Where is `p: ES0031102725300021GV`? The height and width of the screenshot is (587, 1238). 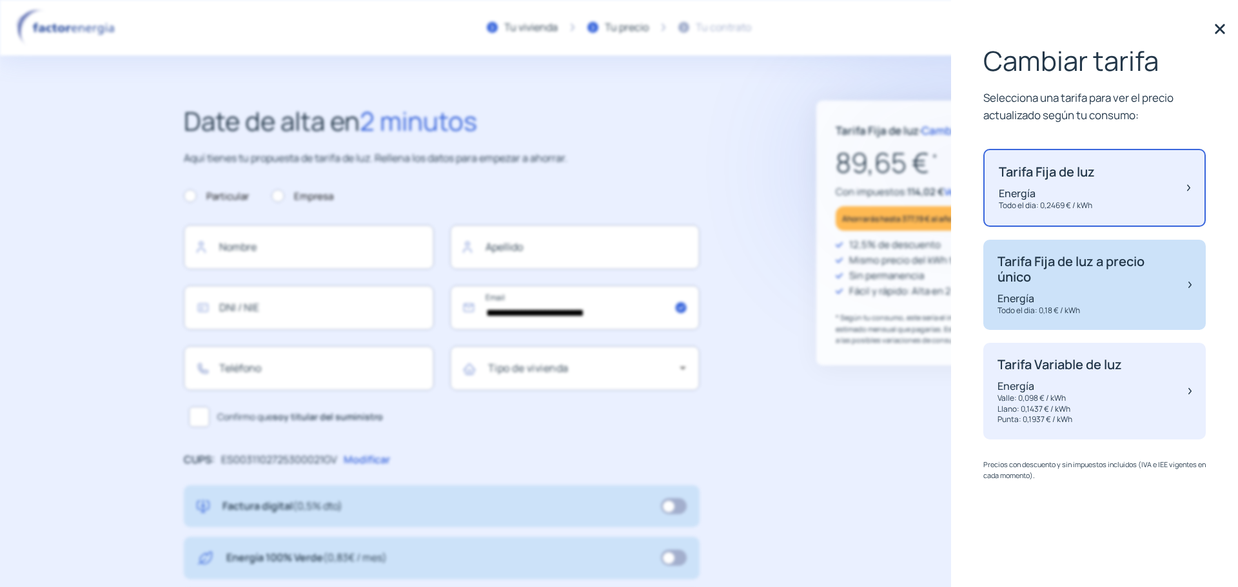 p: ES0031102725300021GV is located at coordinates (279, 460).